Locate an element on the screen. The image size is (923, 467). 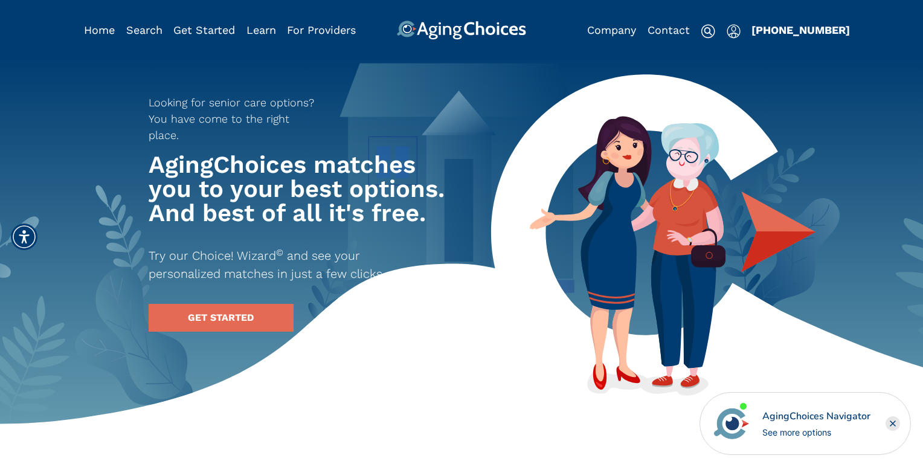
a: Home is located at coordinates (99, 30).